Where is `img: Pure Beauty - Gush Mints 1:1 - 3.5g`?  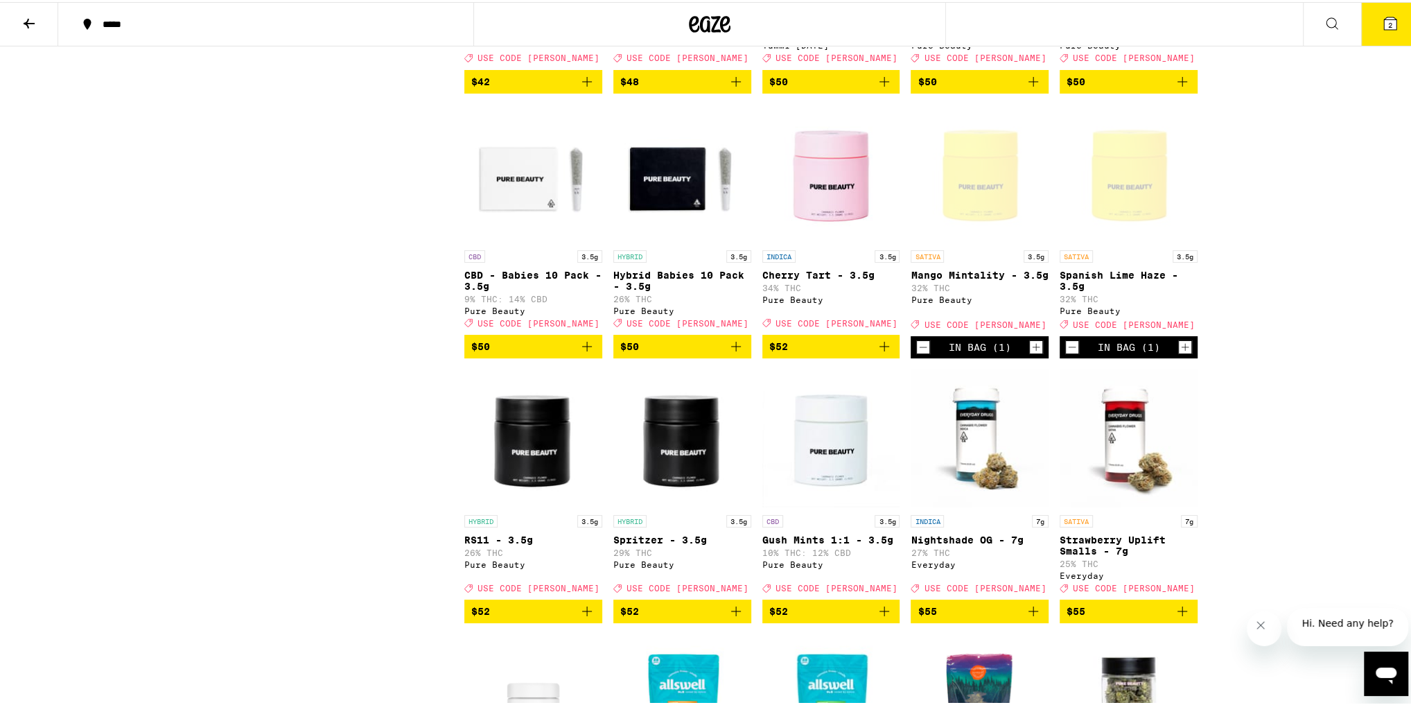 img: Pure Beauty - Gush Mints 1:1 - 3.5g is located at coordinates (831, 437).